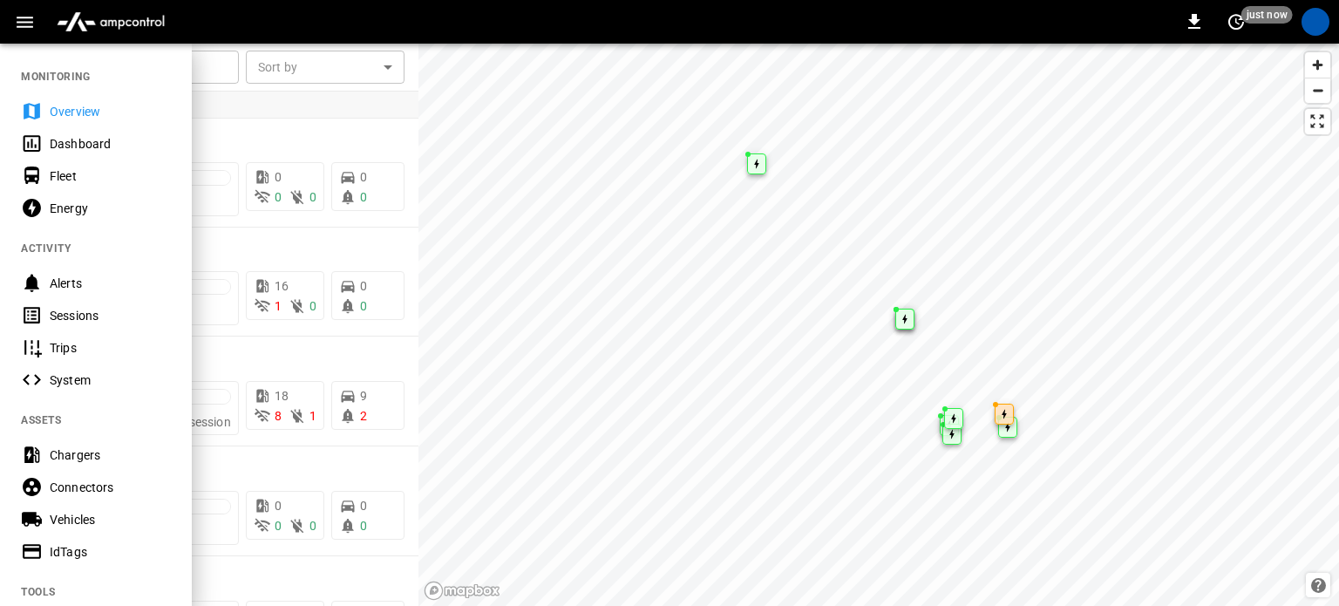 The height and width of the screenshot is (606, 1339). Describe the element at coordinates (110, 455) in the screenshot. I see `div: Chargers` at that location.